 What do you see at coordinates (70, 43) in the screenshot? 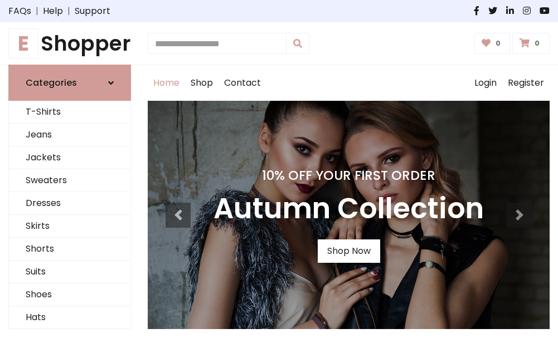
I see `h1: Shopper` at bounding box center [70, 43].